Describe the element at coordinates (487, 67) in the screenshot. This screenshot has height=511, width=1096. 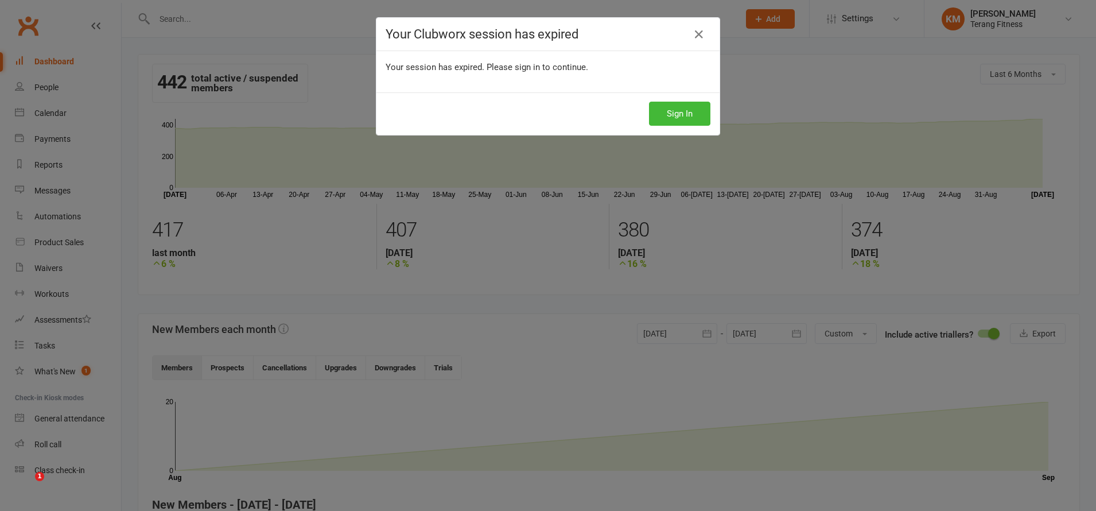
I see `span: Your session has expired. Please sign in to continue.` at that location.